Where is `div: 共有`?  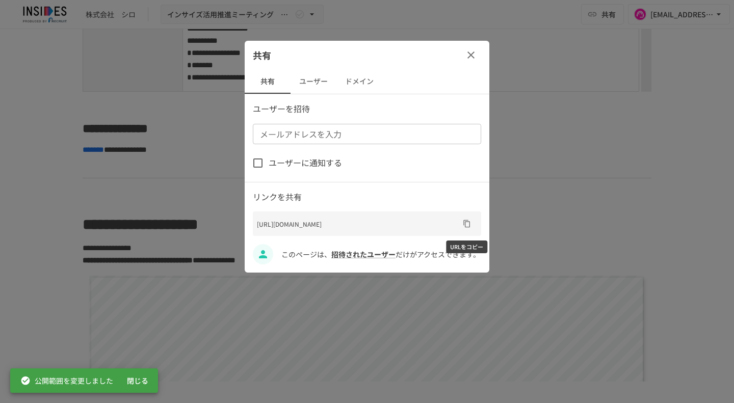 div: 共有 is located at coordinates (367, 55).